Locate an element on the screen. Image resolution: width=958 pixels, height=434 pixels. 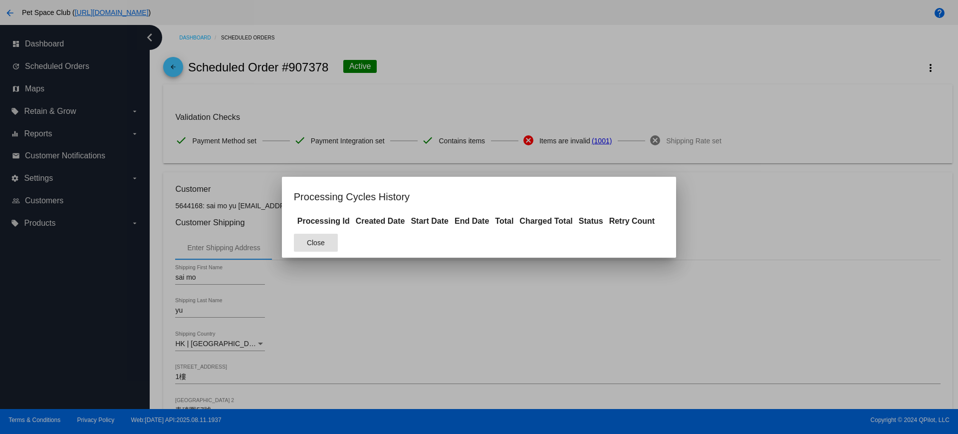
th: End Date is located at coordinates (471, 221).